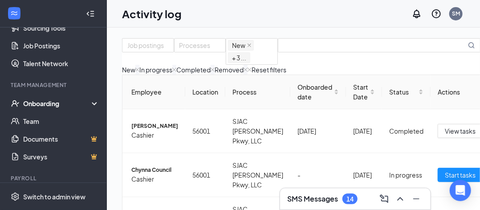 This screenshot has width=480, height=210. What do you see at coordinates (61, 64) in the screenshot?
I see `a: Talent Network` at bounding box center [61, 64].